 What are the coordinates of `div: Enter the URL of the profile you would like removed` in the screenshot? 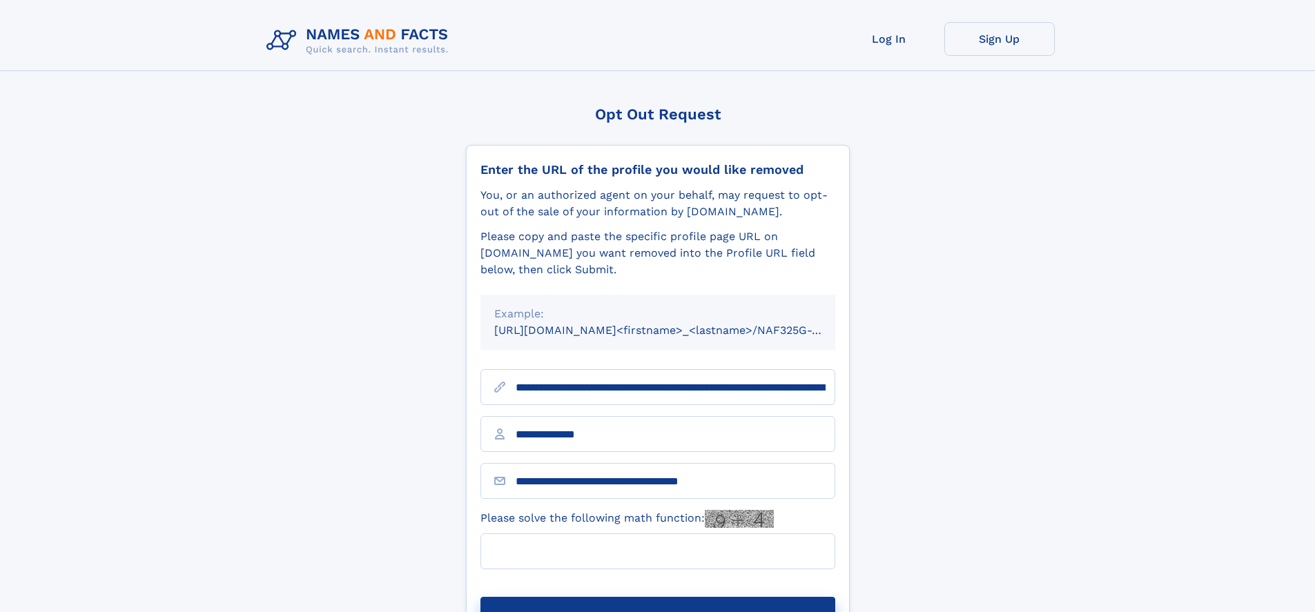 It's located at (658, 170).